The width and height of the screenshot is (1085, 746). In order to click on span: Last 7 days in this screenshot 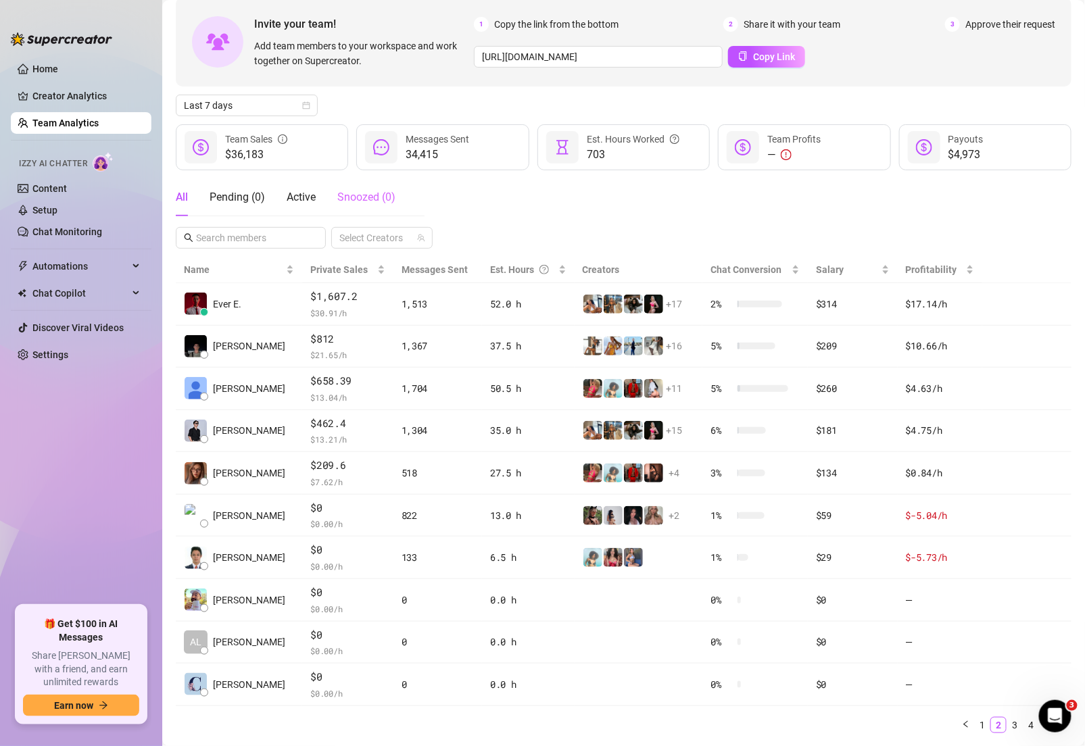, I will do `click(247, 105)`.